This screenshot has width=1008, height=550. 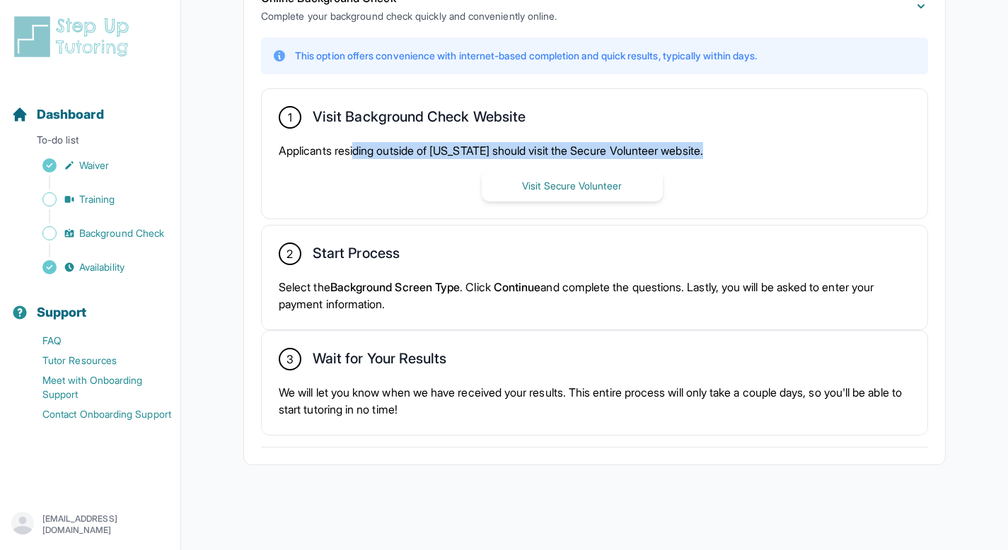 I want to click on p: Select the . Click and complete the questions. Lastly, you will be asked to enter your payment in..., so click(x=594, y=296).